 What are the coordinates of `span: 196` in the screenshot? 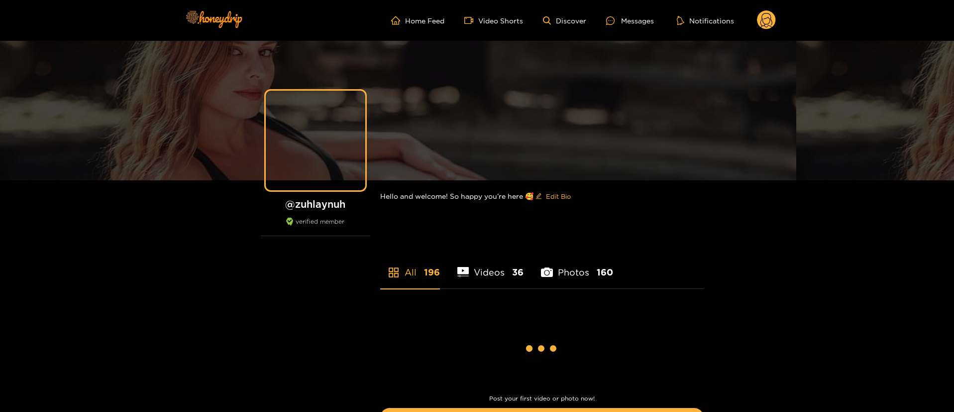 It's located at (432, 272).